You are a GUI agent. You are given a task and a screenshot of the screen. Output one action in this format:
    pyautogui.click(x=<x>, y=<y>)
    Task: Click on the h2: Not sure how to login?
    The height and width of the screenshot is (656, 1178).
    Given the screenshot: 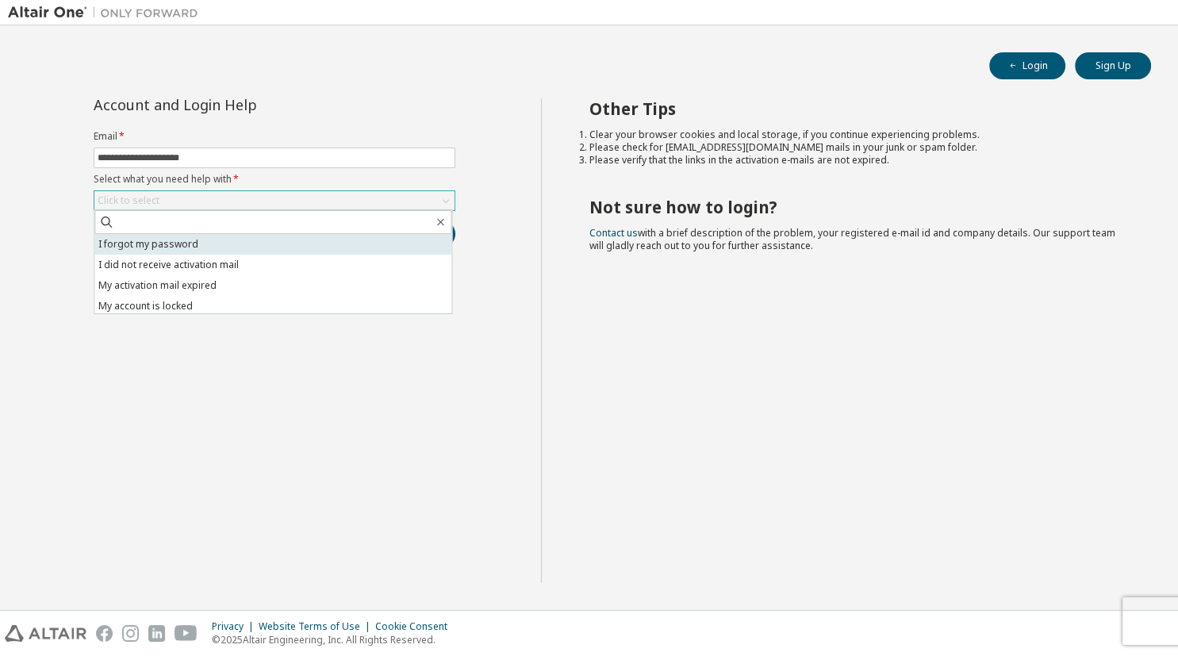 What is the action you would take?
    pyautogui.click(x=856, y=207)
    